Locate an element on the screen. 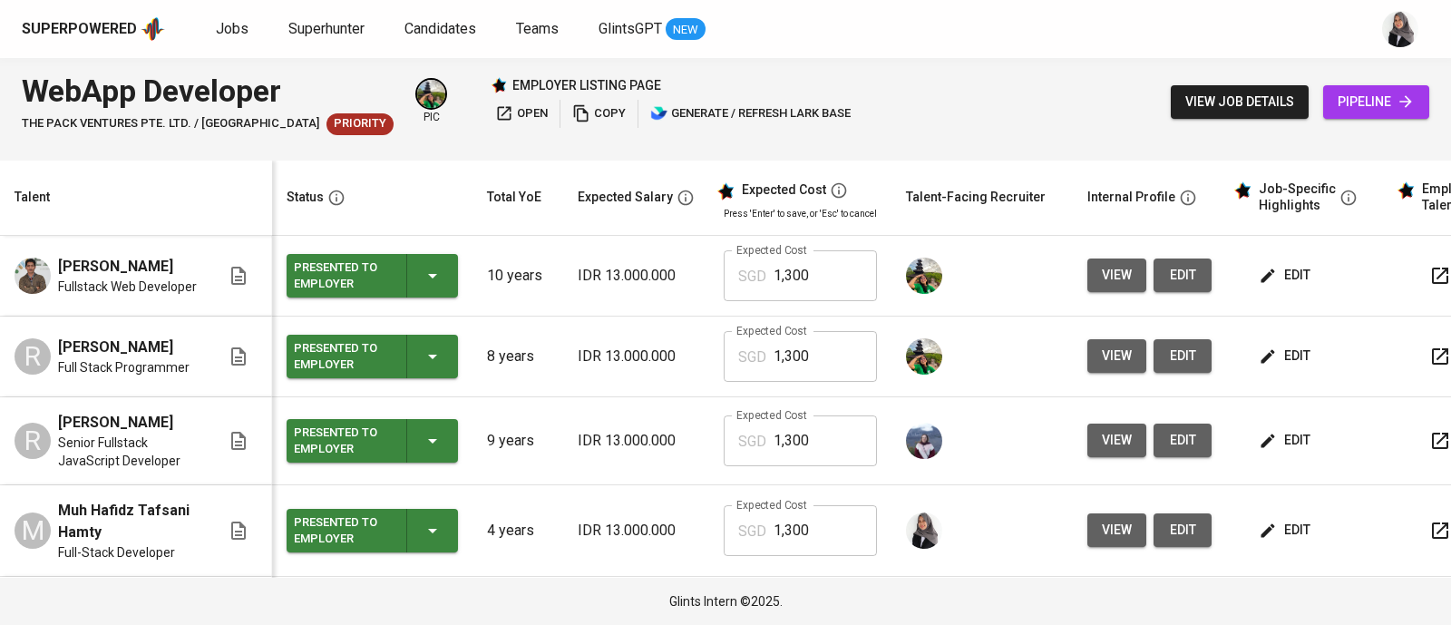 The height and width of the screenshot is (625, 1451). p: employer listing page is located at coordinates (587, 85).